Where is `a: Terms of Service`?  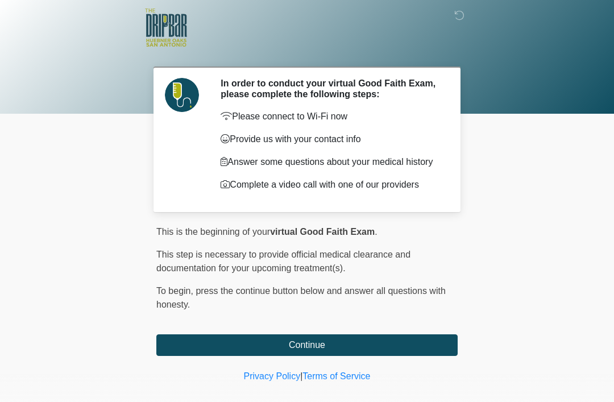 a: Terms of Service is located at coordinates (336, 376).